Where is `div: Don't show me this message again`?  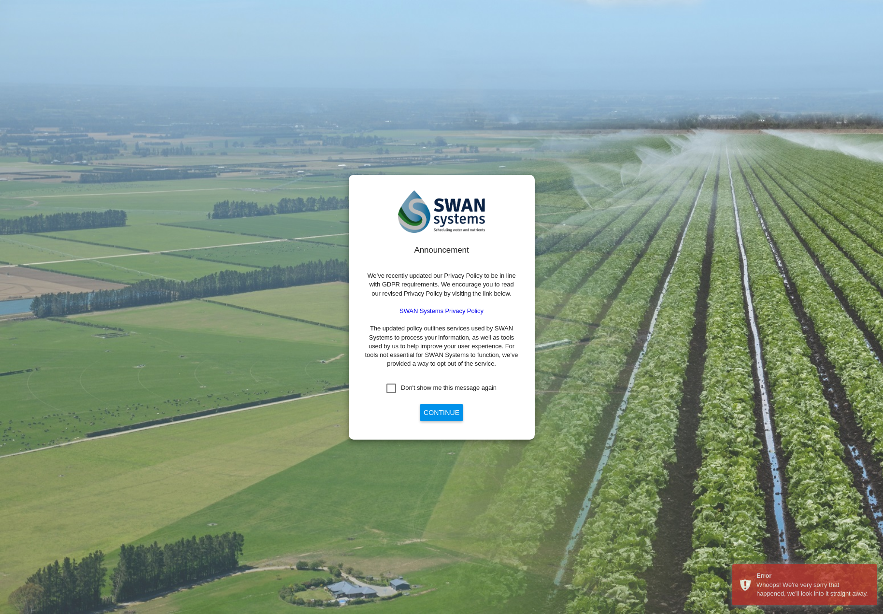 div: Don't show me this message again is located at coordinates (449, 388).